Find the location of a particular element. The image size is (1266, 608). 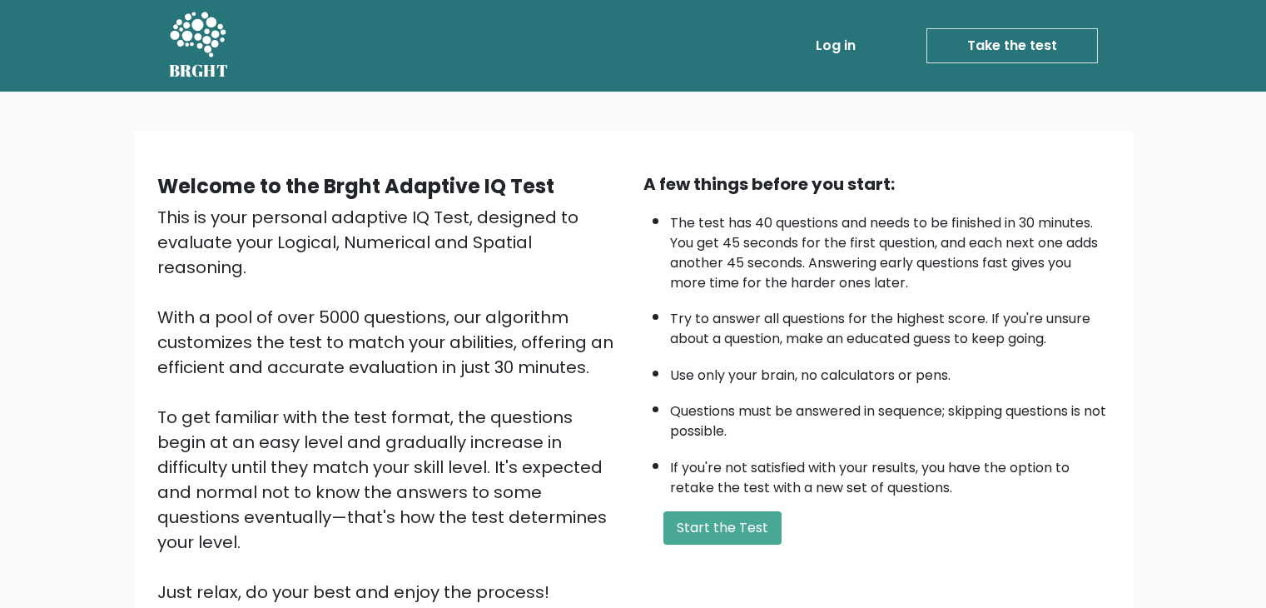

a: Take the test is located at coordinates (1012, 46).